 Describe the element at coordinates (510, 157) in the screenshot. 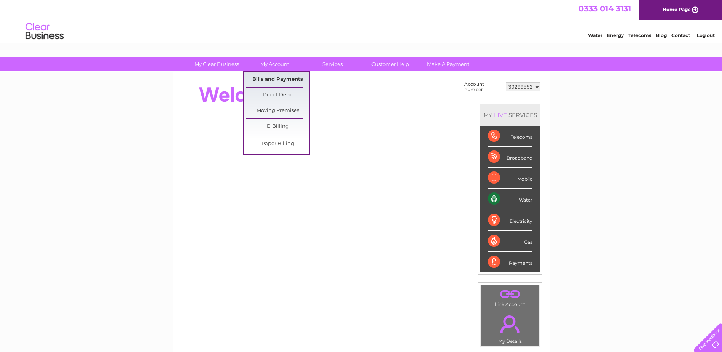

I see `div: Broadband` at that location.